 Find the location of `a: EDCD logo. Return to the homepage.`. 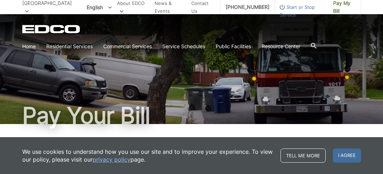

a: EDCD logo. Return to the homepage. is located at coordinates (52, 29).